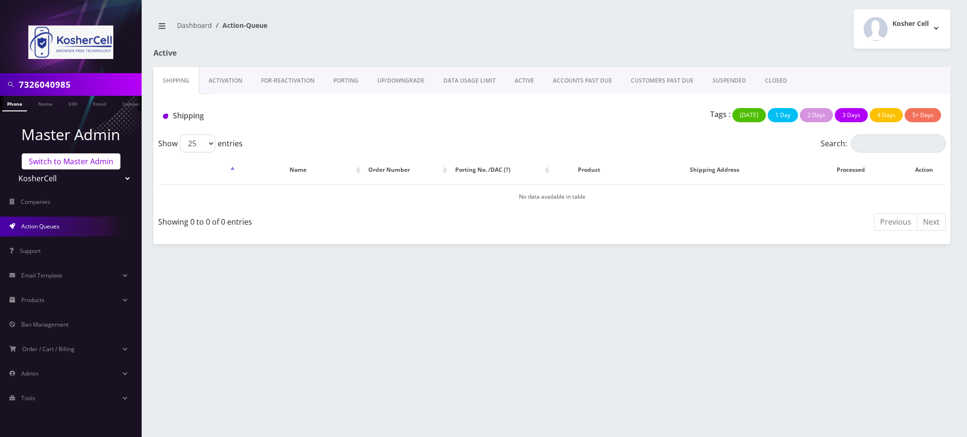  What do you see at coordinates (886, 115) in the screenshot?
I see `button: 4 Days` at bounding box center [886, 115].